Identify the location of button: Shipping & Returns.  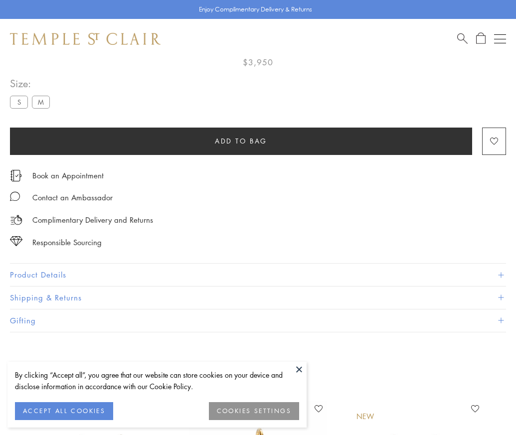
(258, 298).